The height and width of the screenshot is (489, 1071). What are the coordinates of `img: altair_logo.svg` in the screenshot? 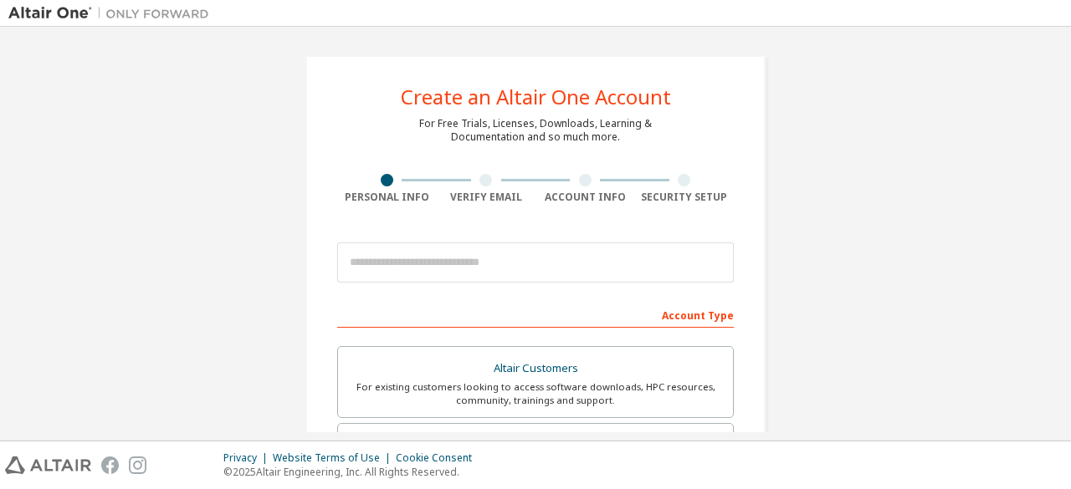 It's located at (48, 465).